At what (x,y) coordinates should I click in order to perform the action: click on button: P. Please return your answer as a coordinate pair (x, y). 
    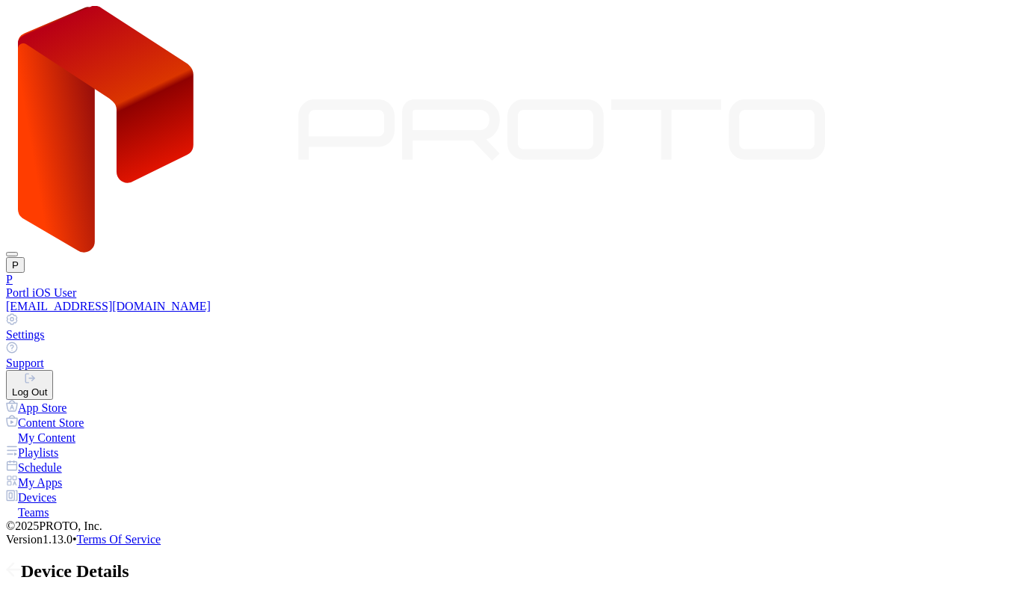
    Looking at the image, I should click on (15, 264).